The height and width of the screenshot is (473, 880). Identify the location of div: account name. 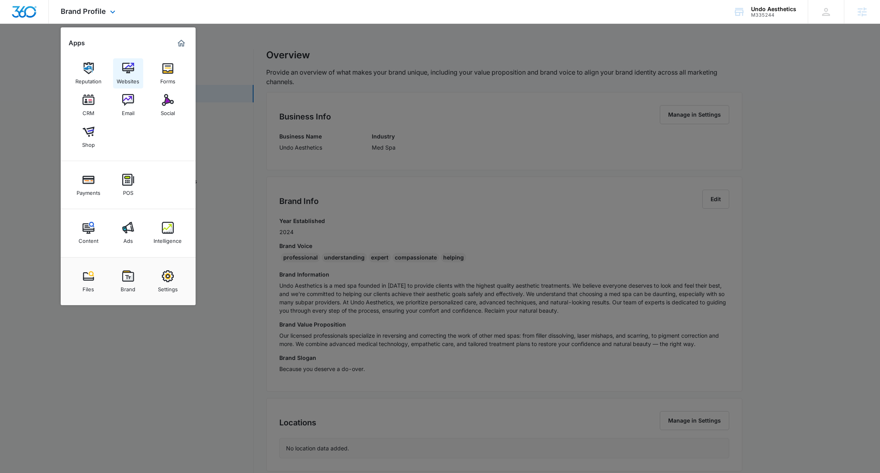
(774, 9).